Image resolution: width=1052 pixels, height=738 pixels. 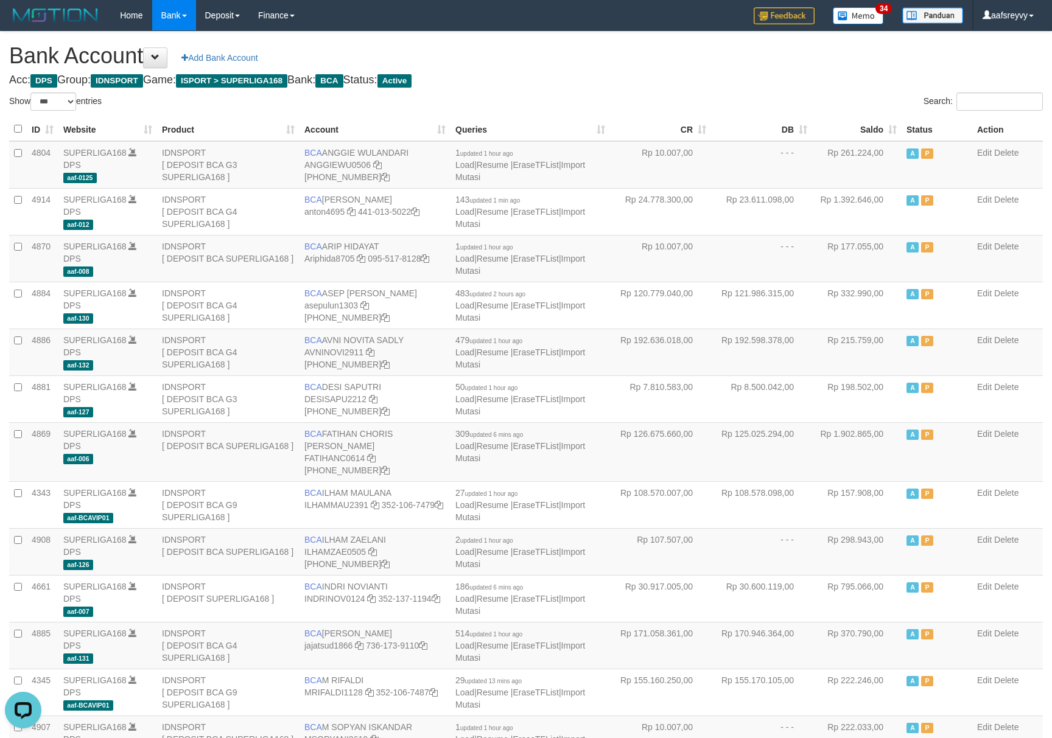 I want to click on span: aaf-127, so click(x=78, y=412).